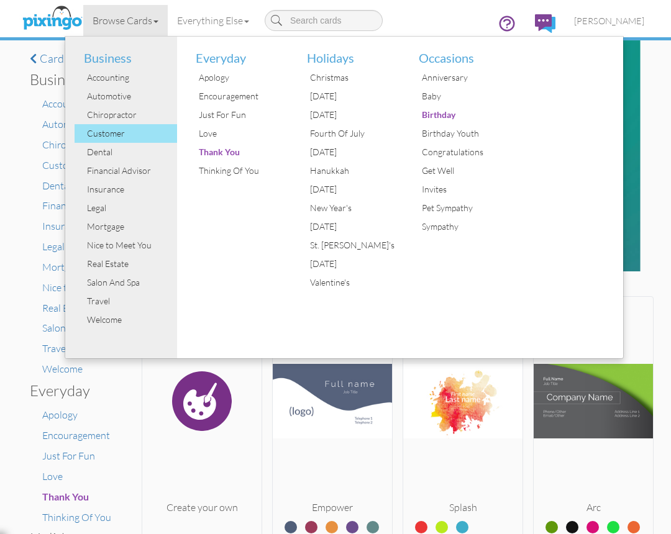  I want to click on a: Hanukkah, so click(348, 171).